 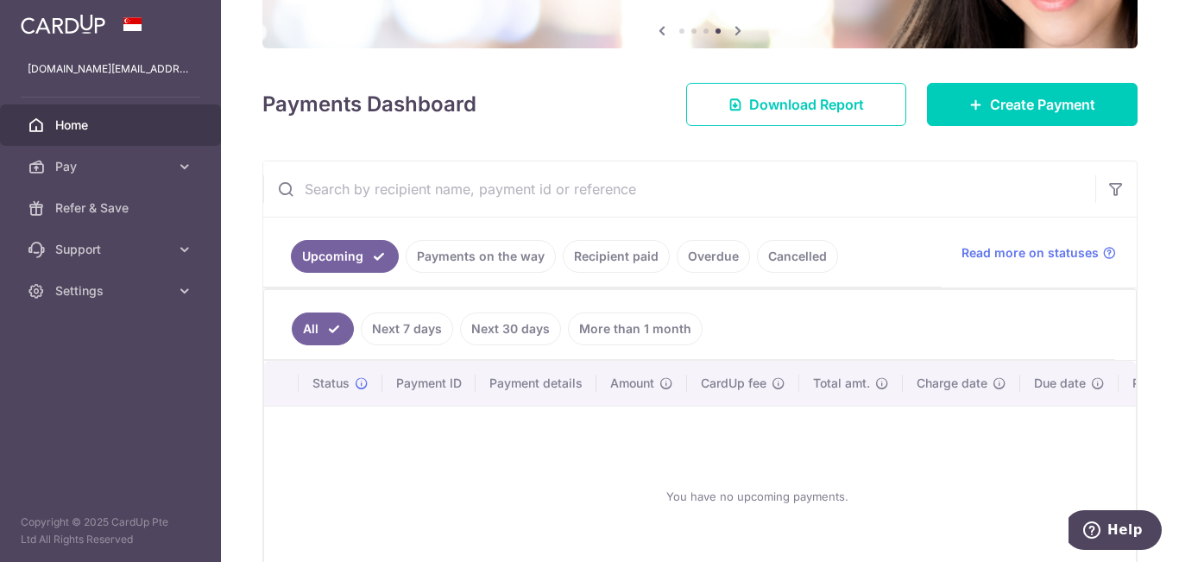 What do you see at coordinates (798, 256) in the screenshot?
I see `a: Cancelled` at bounding box center [798, 256].